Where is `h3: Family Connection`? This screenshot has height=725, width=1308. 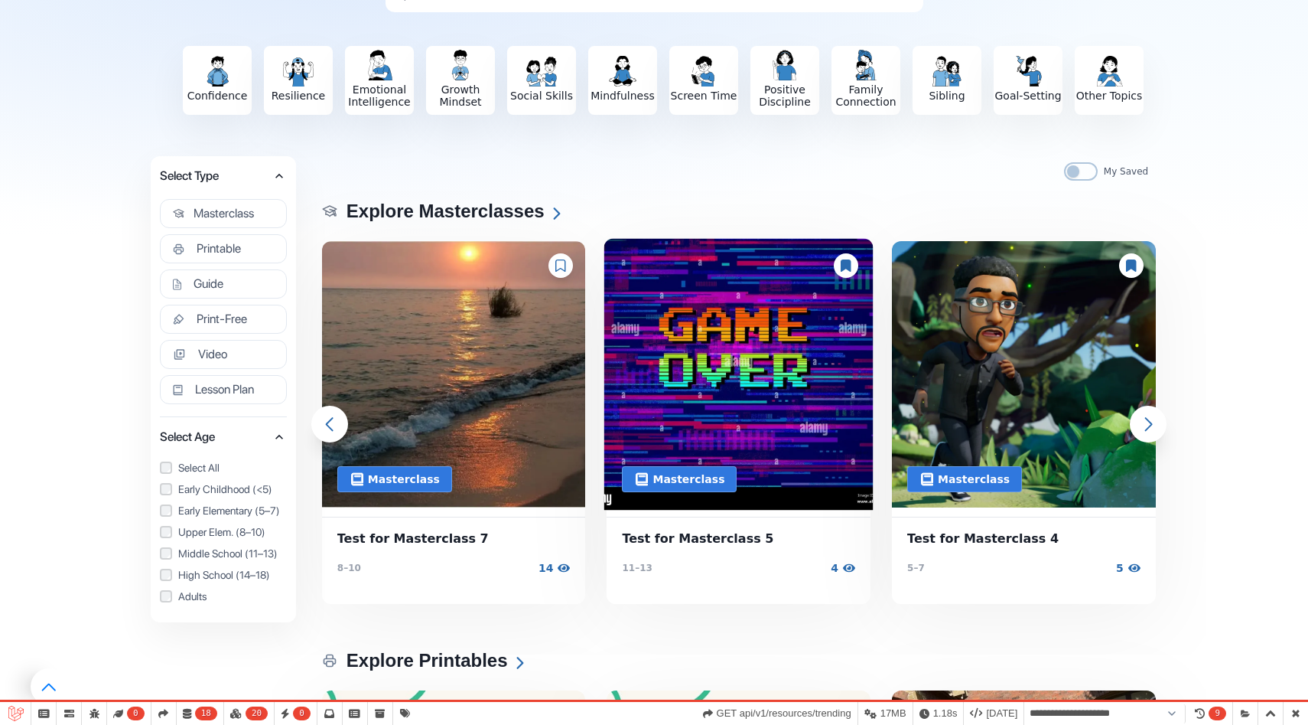 h3: Family Connection is located at coordinates (866, 96).